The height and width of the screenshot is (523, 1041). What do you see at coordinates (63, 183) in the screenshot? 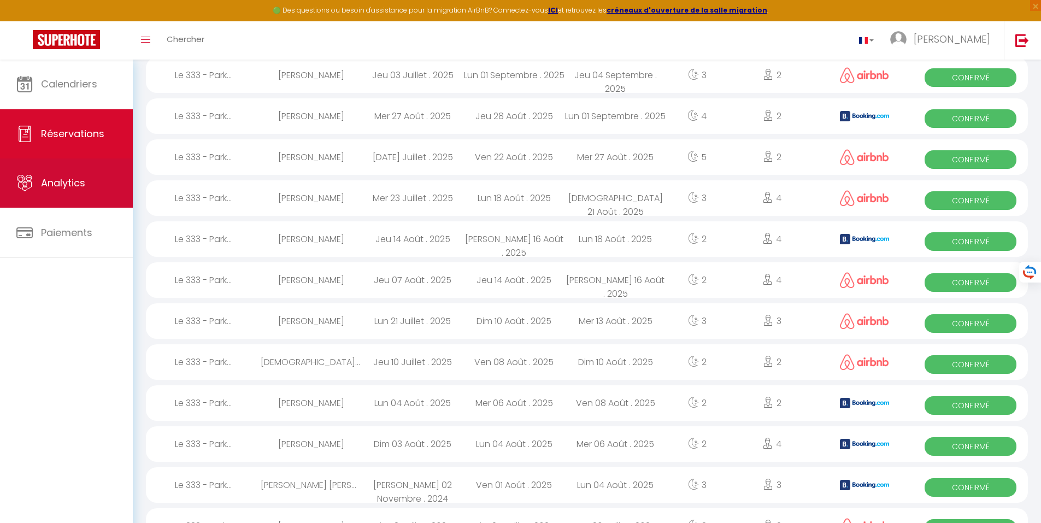
I see `span: Analytics` at bounding box center [63, 183].